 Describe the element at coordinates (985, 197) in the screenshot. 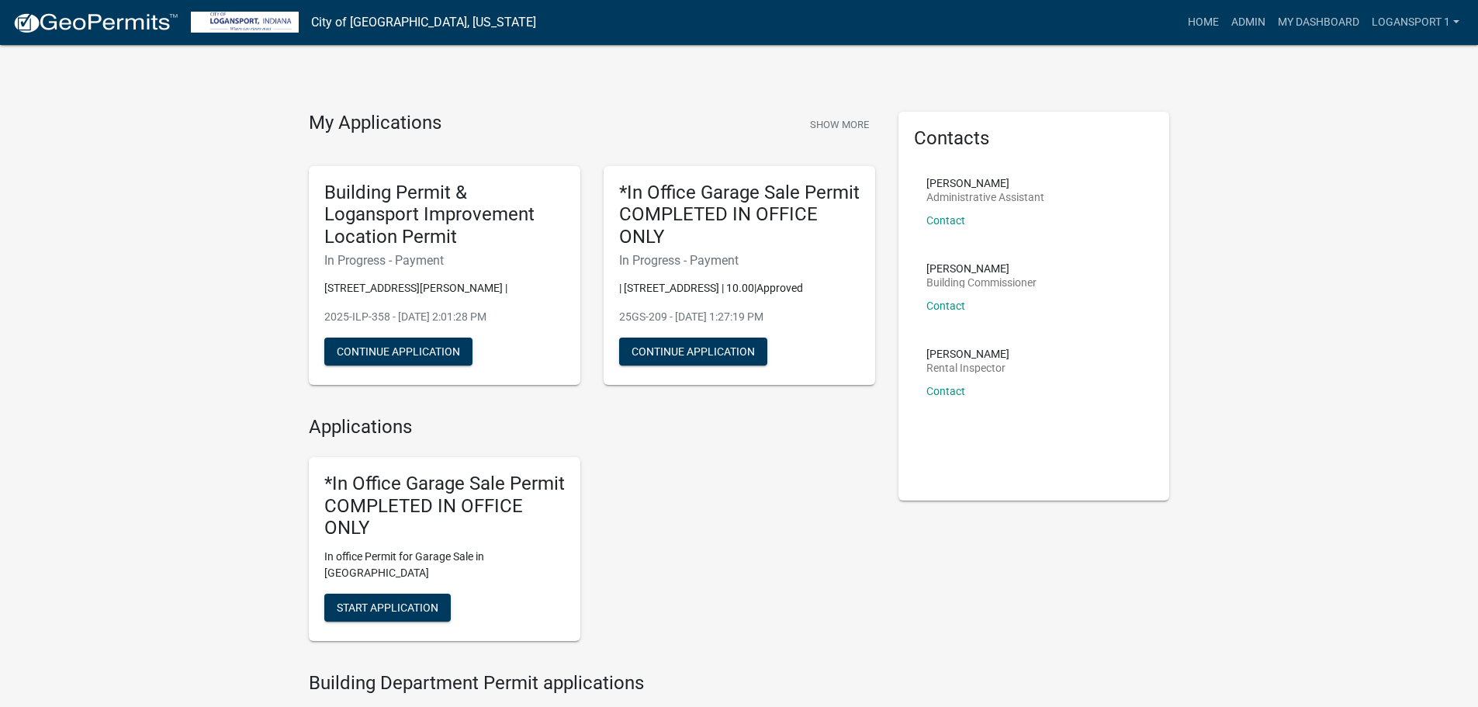

I see `p: Administrative Assistant` at that location.